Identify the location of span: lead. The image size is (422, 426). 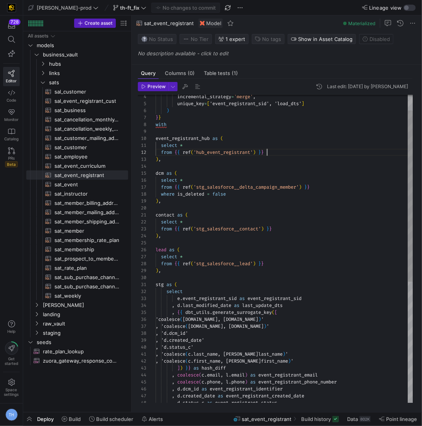
(161, 250).